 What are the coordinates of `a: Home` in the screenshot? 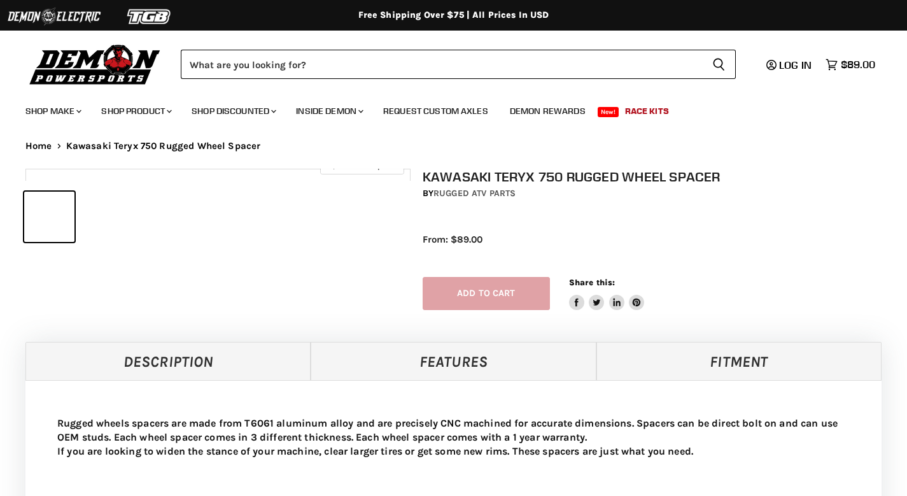 It's located at (39, 146).